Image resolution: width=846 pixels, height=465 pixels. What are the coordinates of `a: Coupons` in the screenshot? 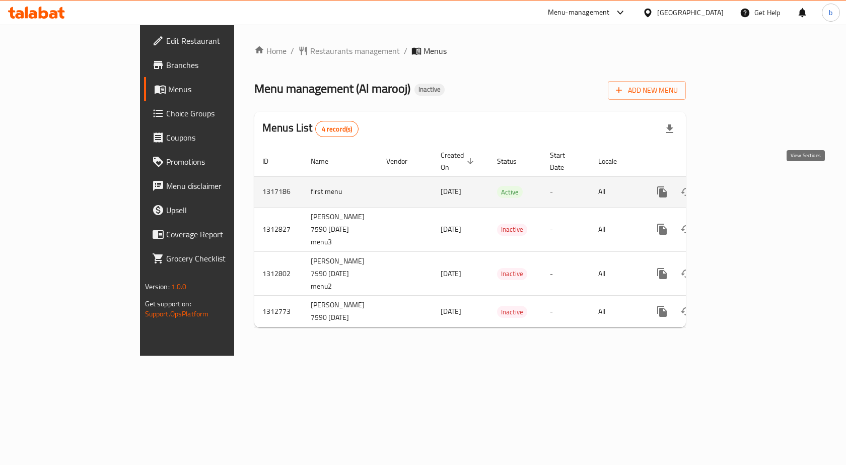 It's located at (213, 138).